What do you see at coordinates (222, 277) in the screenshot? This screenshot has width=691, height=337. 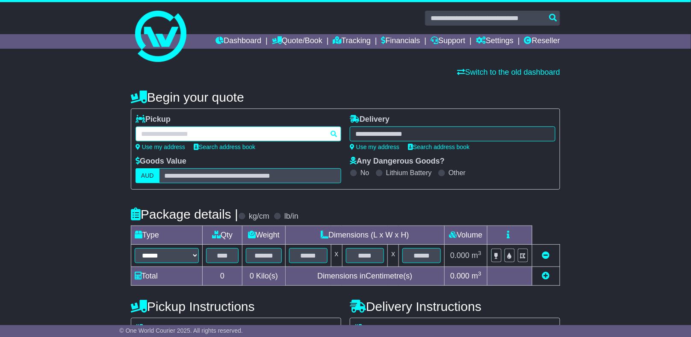 I see `td: 0` at bounding box center [222, 277].